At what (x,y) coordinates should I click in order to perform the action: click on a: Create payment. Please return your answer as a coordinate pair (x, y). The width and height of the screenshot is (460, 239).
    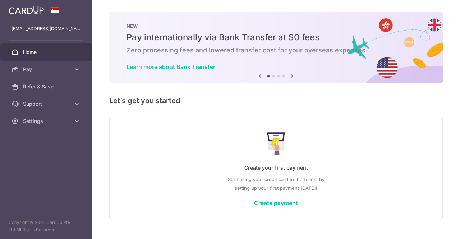
    Looking at the image, I should click on (276, 203).